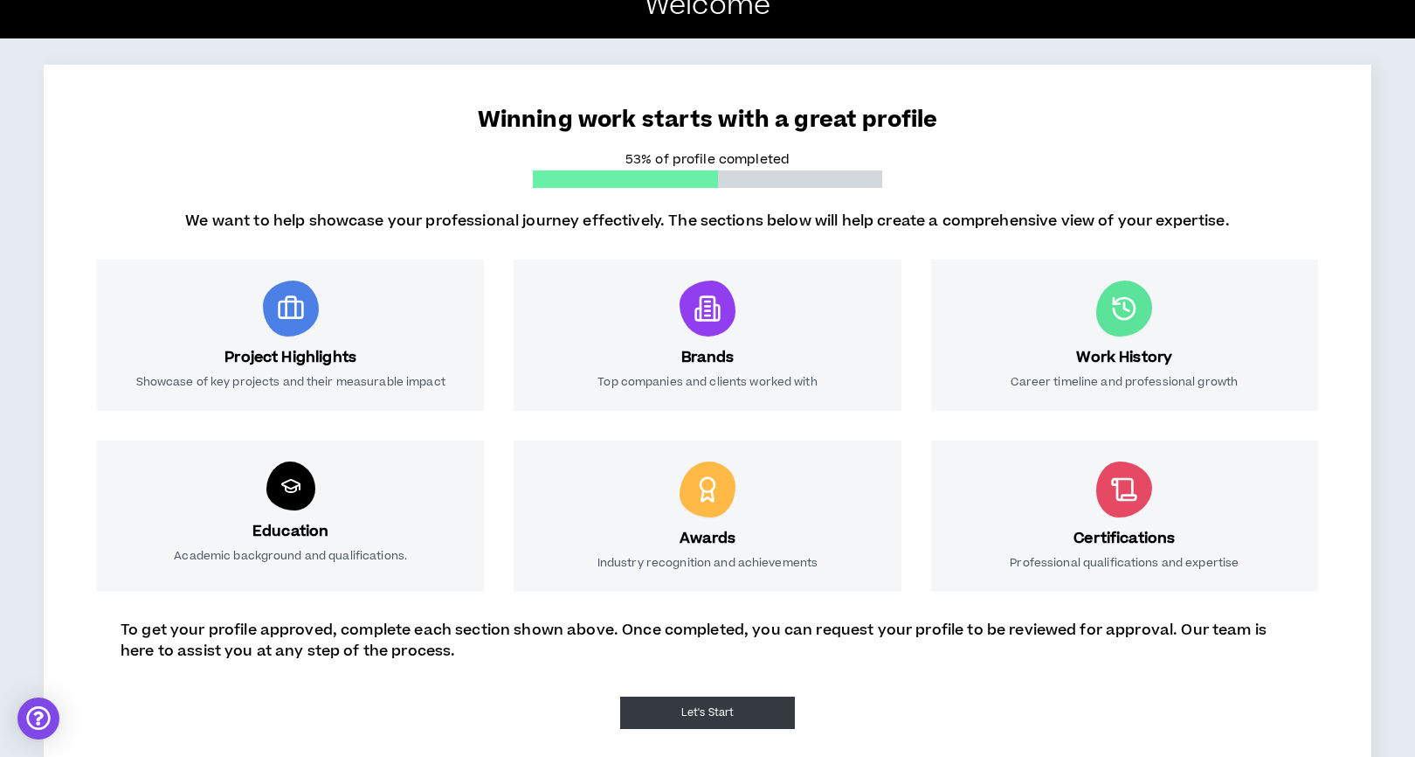 This screenshot has width=1415, height=757. What do you see at coordinates (708, 538) in the screenshot?
I see `h3: Awards` at bounding box center [708, 538].